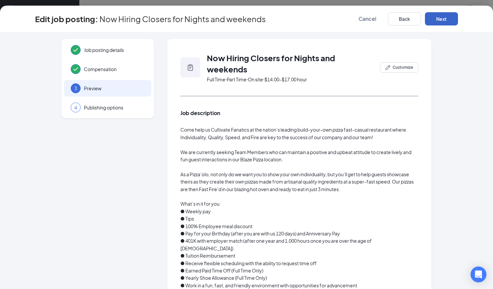  What do you see at coordinates (114, 107) in the screenshot?
I see `span: Publishing options` at bounding box center [114, 107].